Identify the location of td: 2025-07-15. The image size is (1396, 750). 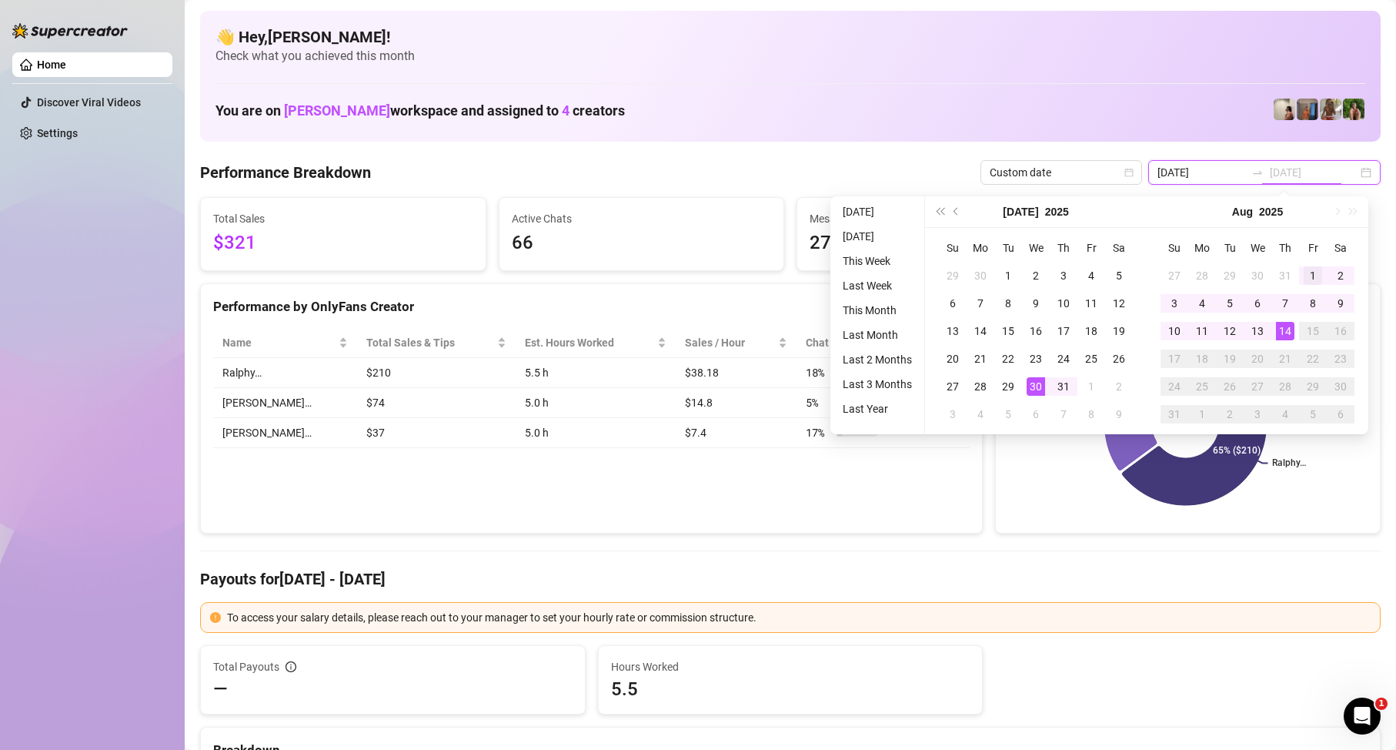
(1008, 331).